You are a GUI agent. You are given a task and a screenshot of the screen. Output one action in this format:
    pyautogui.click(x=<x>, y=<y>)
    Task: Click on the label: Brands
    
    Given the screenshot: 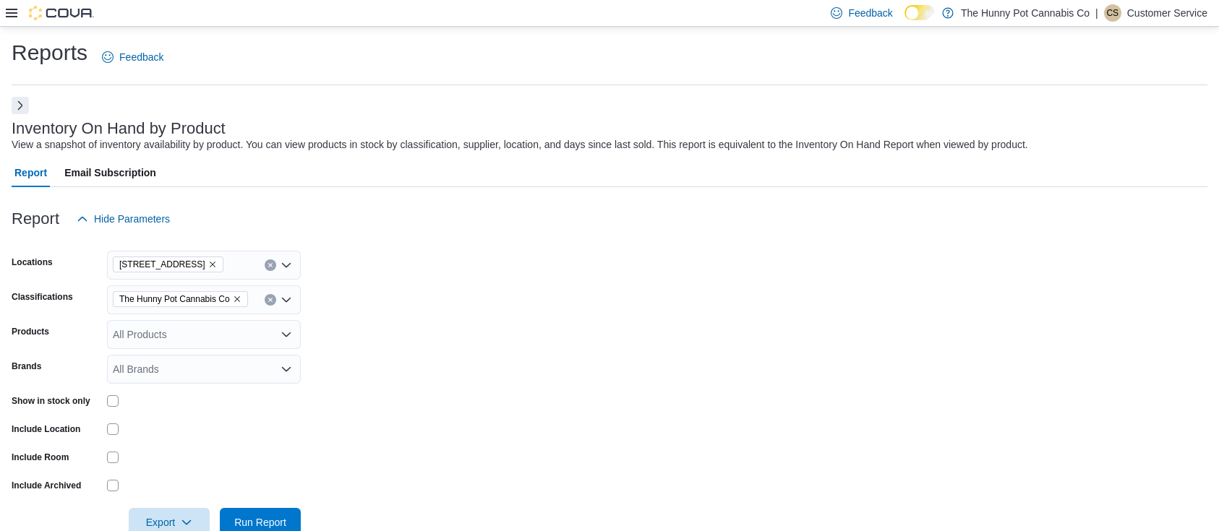 What is the action you would take?
    pyautogui.click(x=26, y=367)
    